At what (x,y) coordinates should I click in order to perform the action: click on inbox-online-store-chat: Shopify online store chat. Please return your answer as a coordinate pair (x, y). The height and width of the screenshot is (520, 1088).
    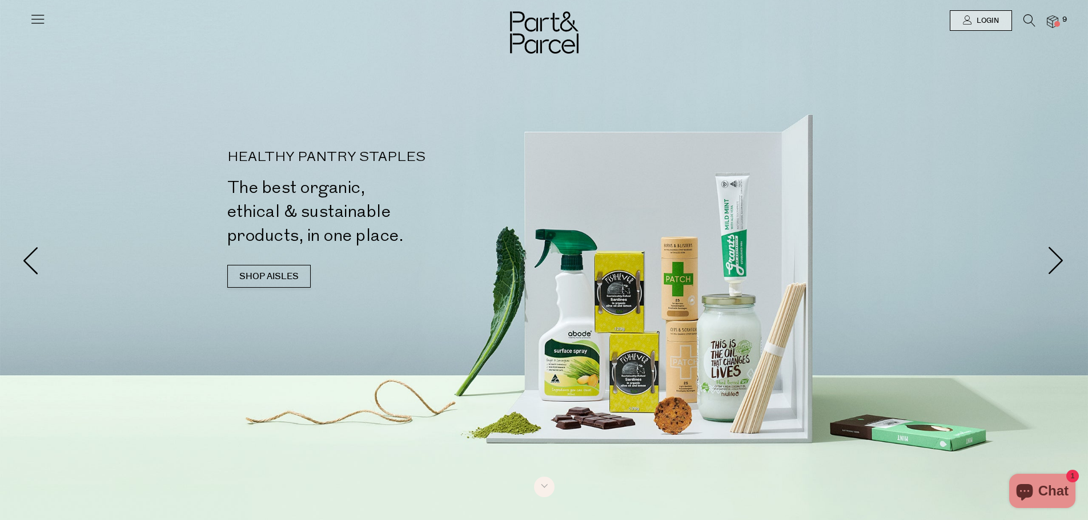
    Looking at the image, I should click on (1043, 492).